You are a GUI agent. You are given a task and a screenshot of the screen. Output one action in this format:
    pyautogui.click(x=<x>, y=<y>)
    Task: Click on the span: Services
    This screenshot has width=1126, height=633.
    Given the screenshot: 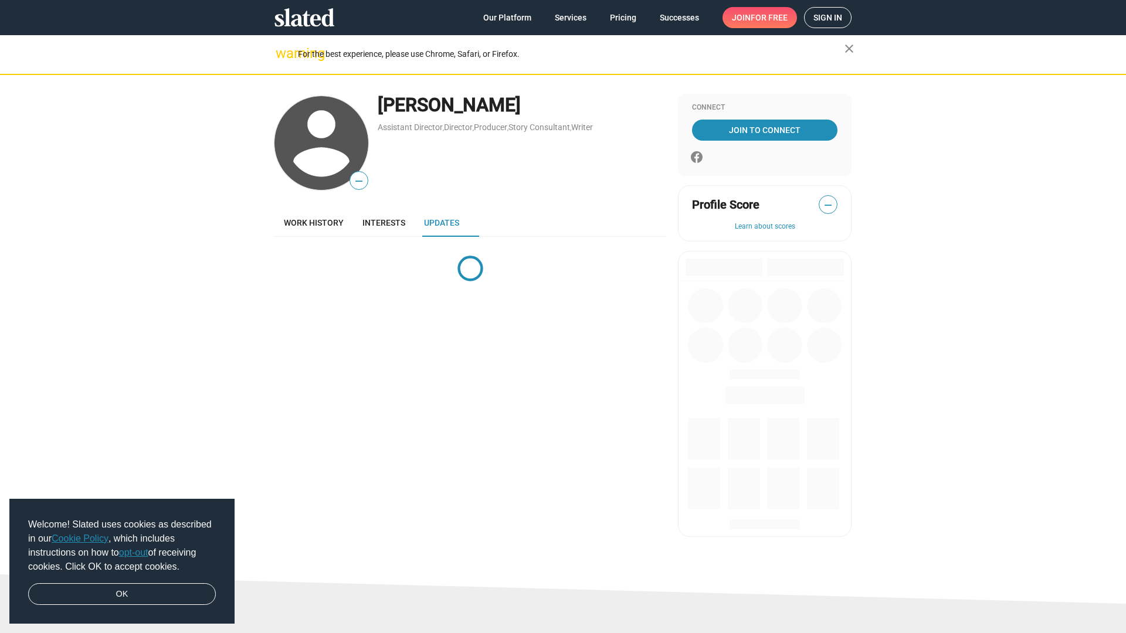 What is the action you would take?
    pyautogui.click(x=570, y=18)
    